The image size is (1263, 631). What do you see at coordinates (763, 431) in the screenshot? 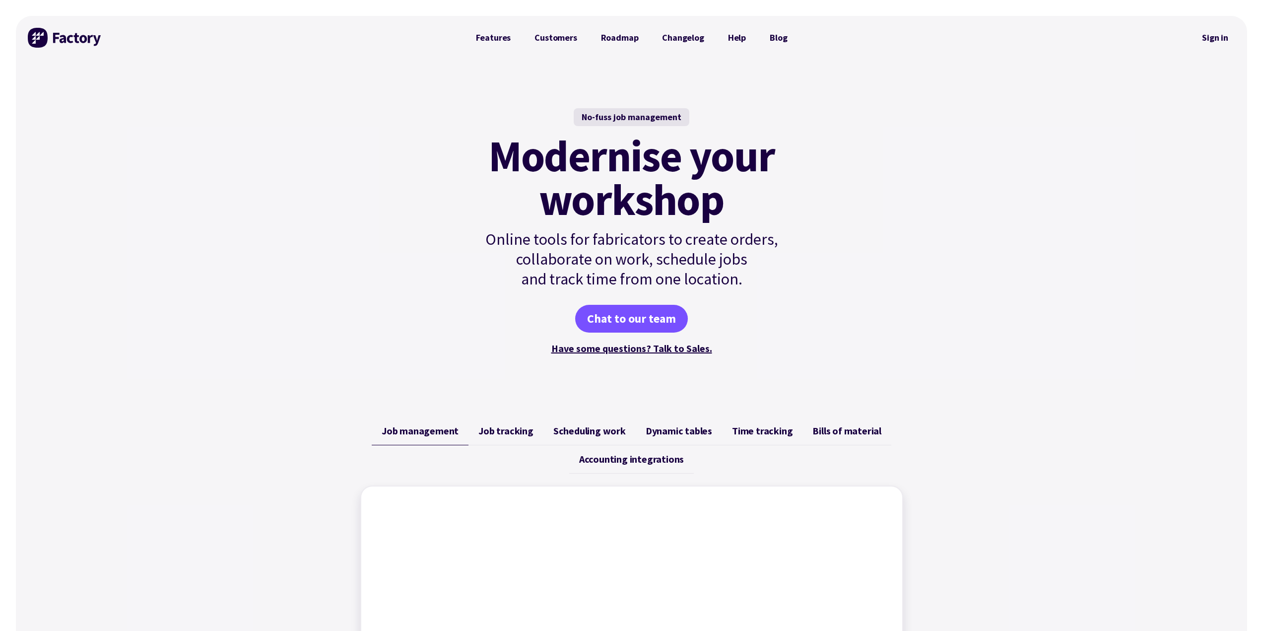
I see `span: Time tracking` at bounding box center [763, 431].